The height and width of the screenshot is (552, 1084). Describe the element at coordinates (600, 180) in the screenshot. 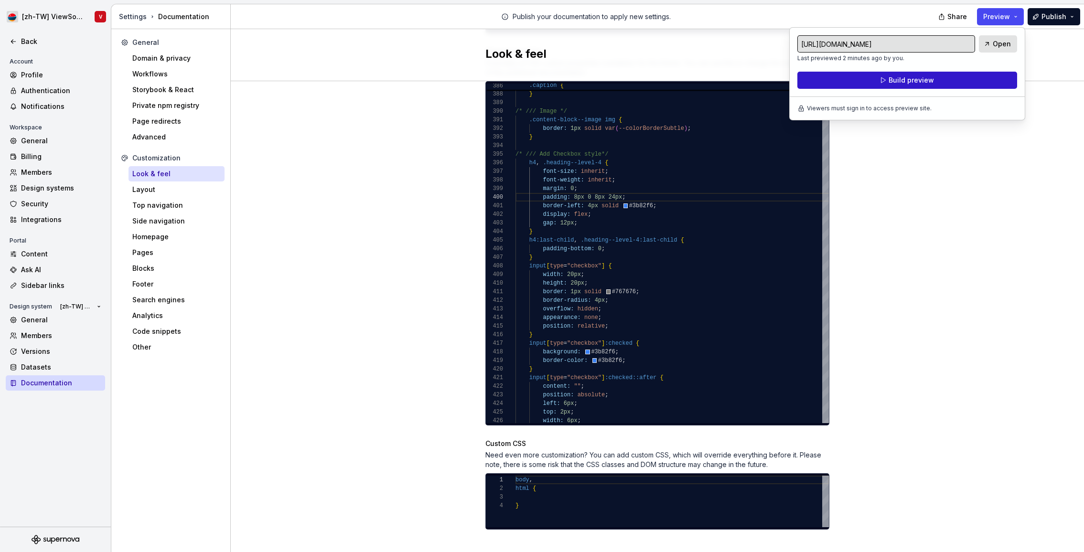

I see `span: inherit` at that location.